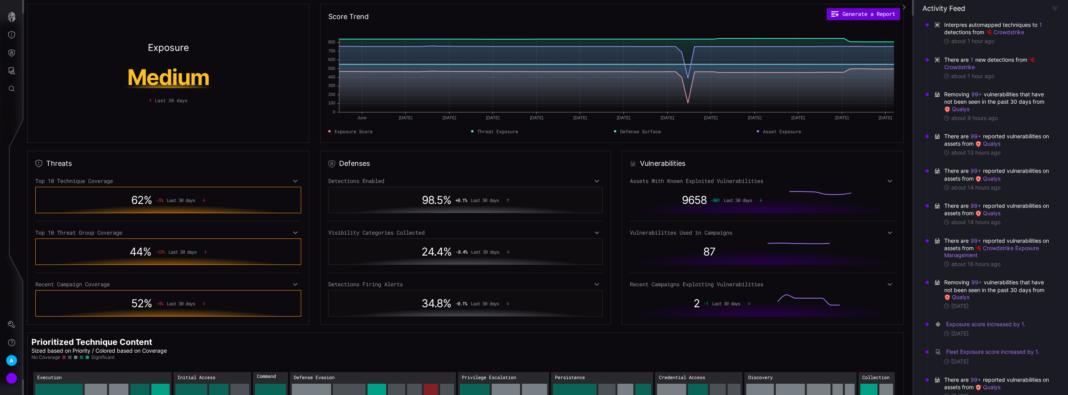 This screenshot has width=1068, height=395. I want to click on a: Crowdstrike, so click(1005, 32).